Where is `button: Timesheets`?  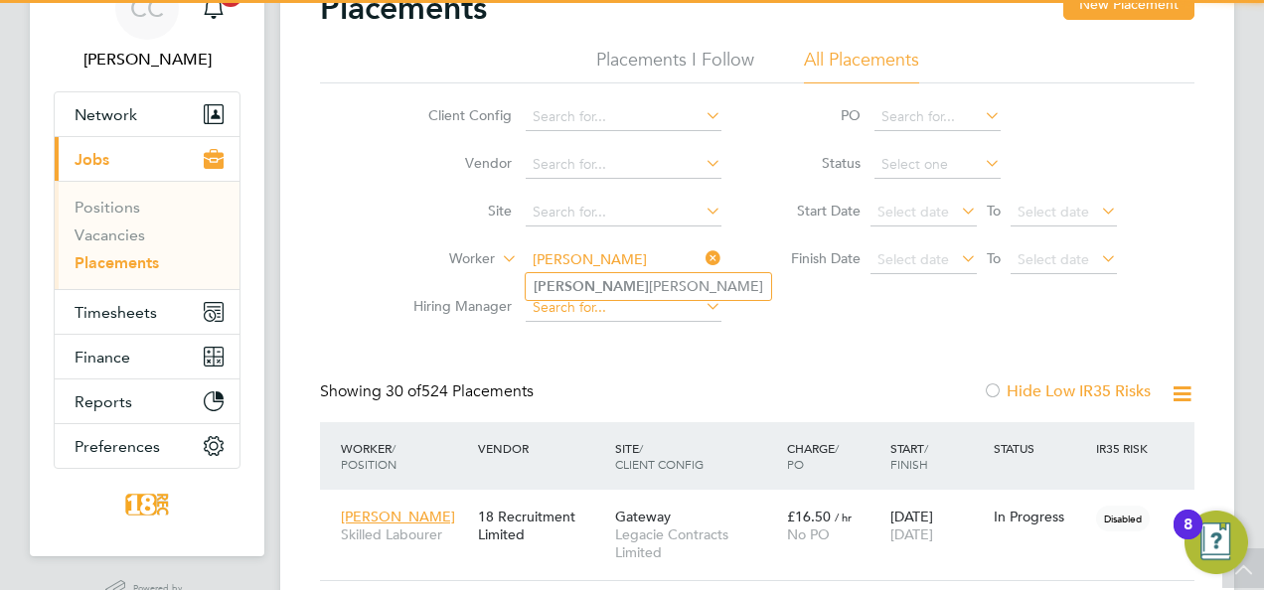
button: Timesheets is located at coordinates (147, 312).